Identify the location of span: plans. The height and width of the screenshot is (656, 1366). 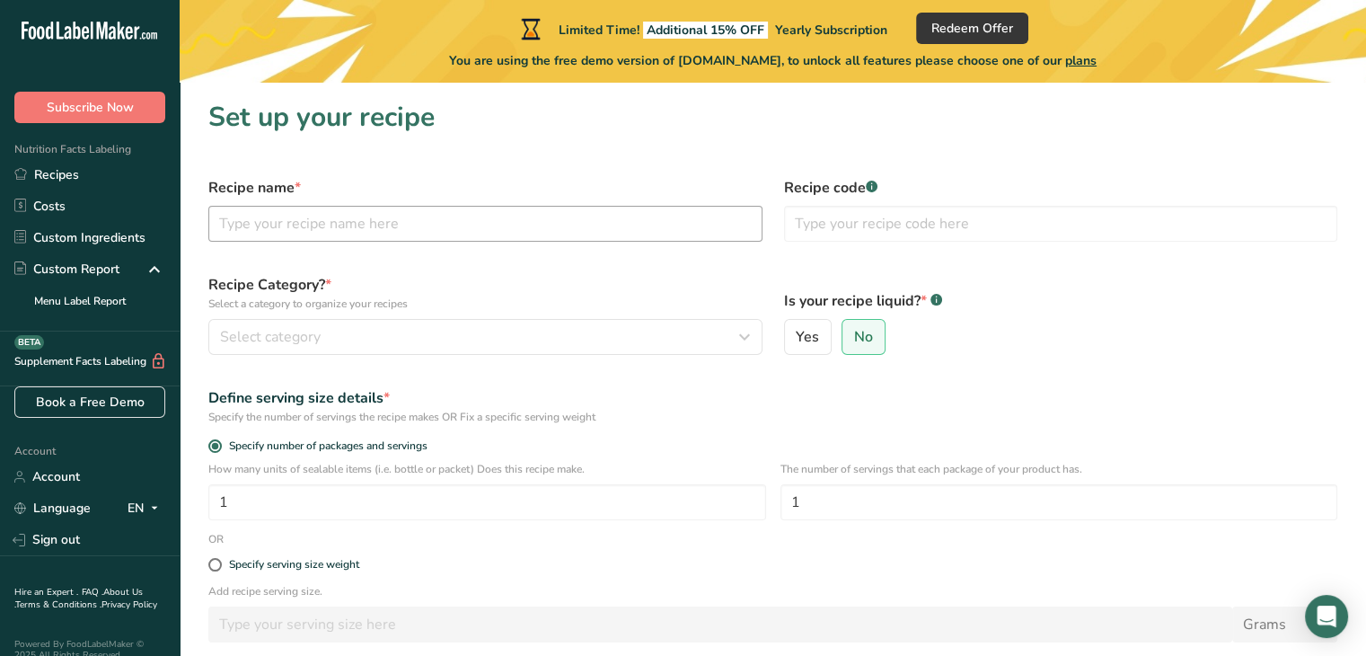
(1081, 60).